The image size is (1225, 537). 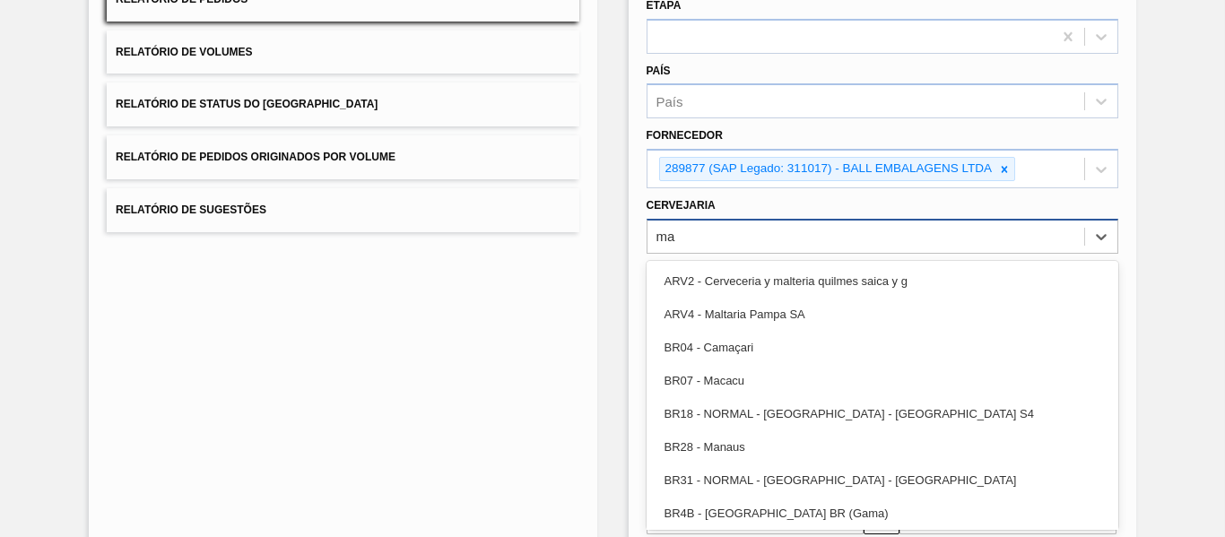 I want to click on span: Relatório de Sugestões, so click(x=191, y=210).